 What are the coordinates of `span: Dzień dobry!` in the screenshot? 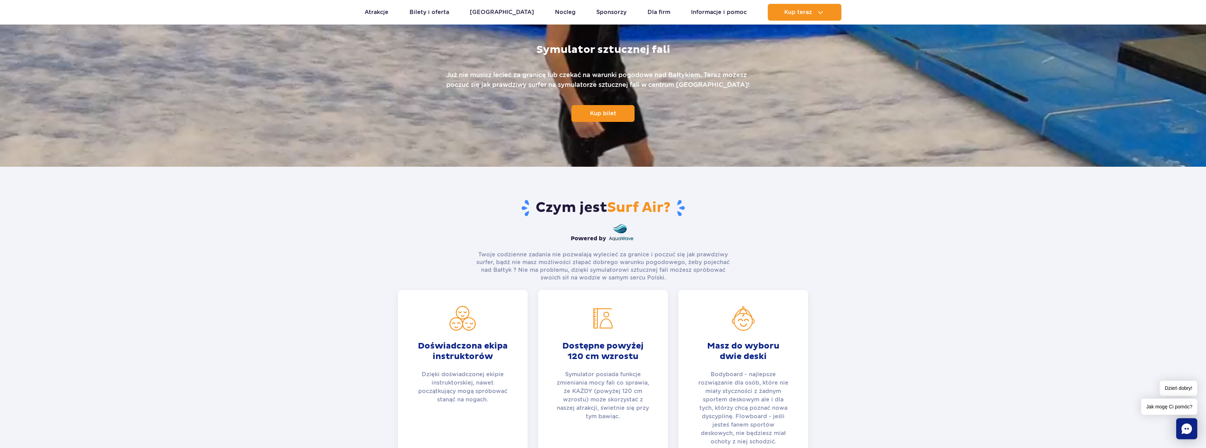 It's located at (1178, 388).